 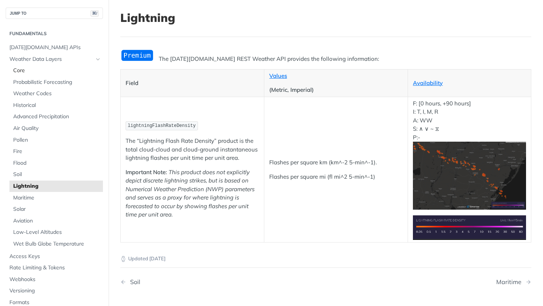 I want to click on a: Fire, so click(x=56, y=151).